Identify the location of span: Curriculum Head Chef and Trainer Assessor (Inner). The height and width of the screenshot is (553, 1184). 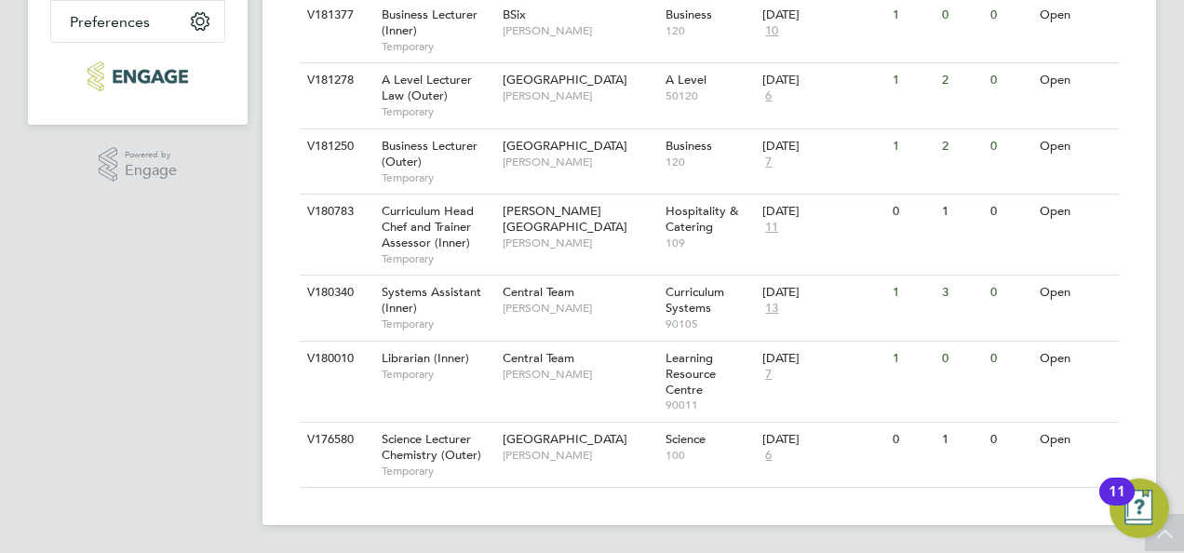
(427, 226).